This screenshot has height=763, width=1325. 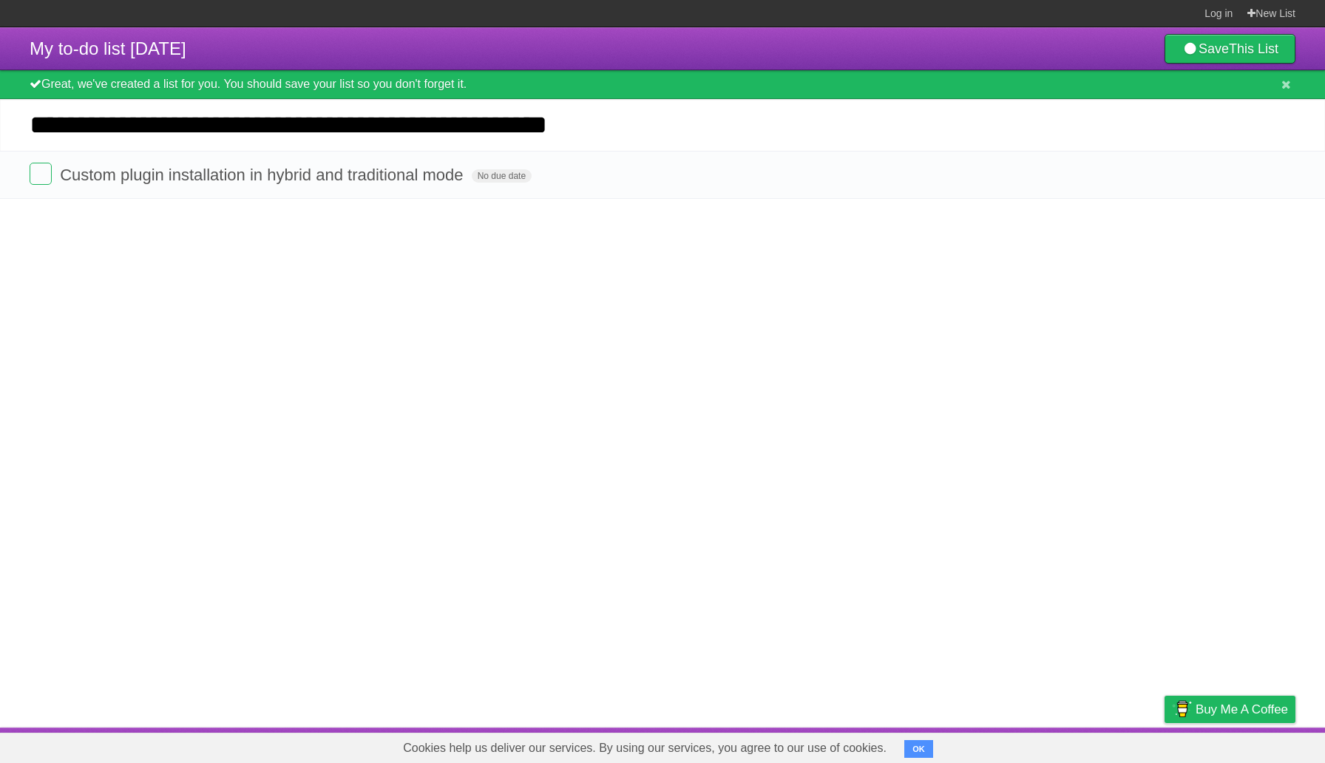 What do you see at coordinates (1254, 49) in the screenshot?
I see `b: This List` at bounding box center [1254, 49].